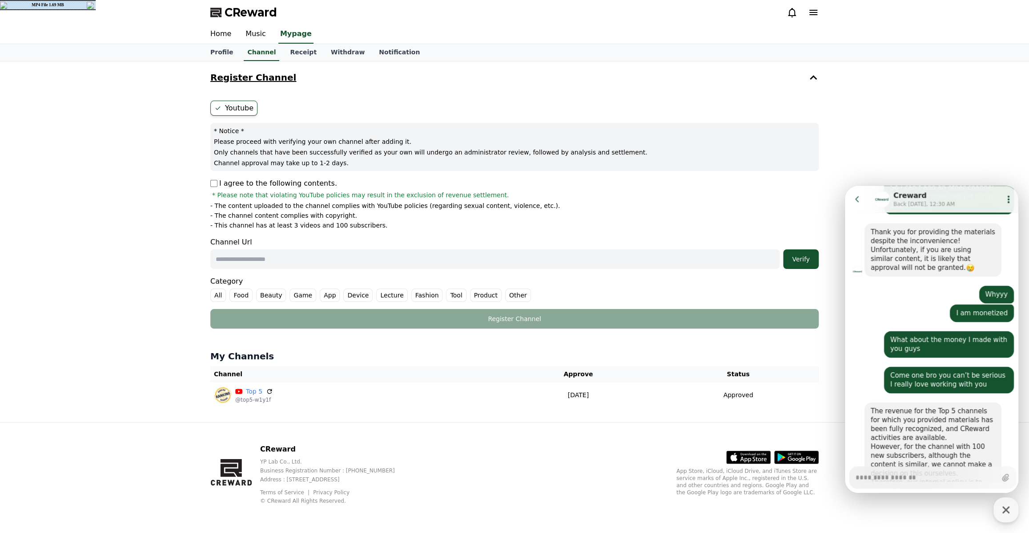 The height and width of the screenshot is (533, 1029). What do you see at coordinates (274, 183) in the screenshot?
I see `p: I agree to the following contents.` at bounding box center [274, 183].